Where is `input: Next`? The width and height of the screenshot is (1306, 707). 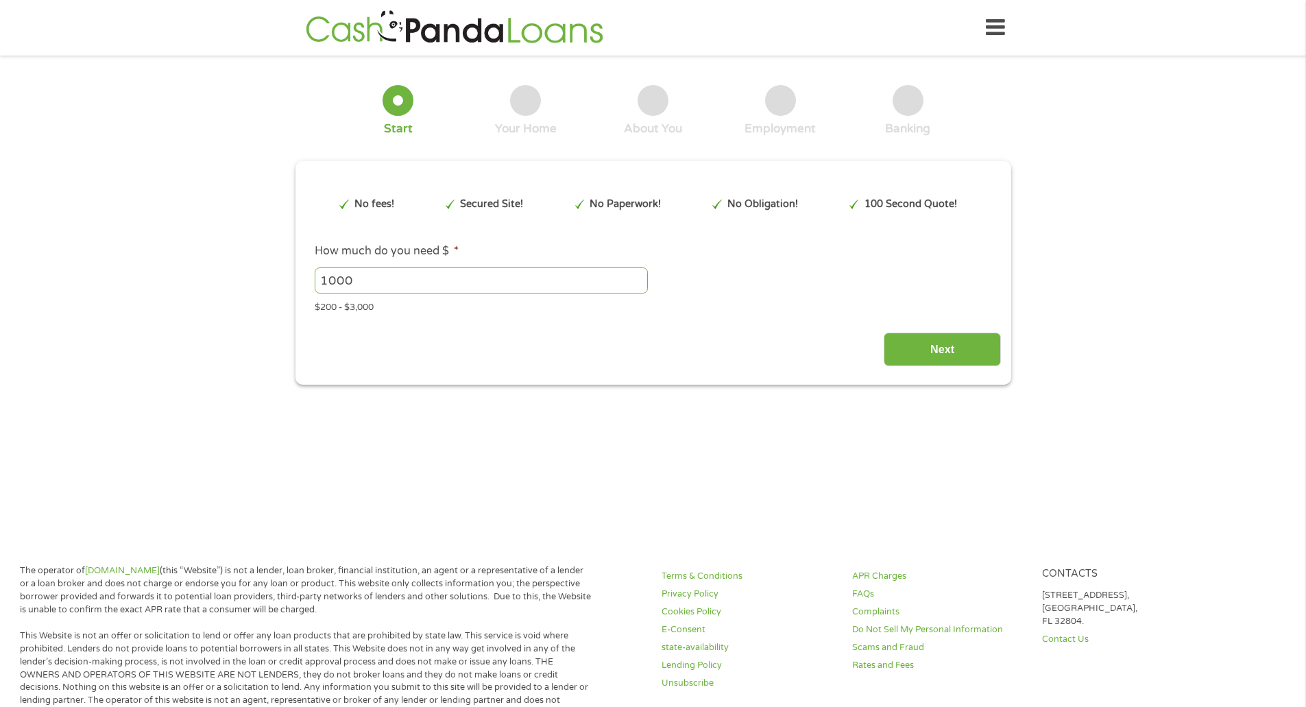 input: Next is located at coordinates (942, 349).